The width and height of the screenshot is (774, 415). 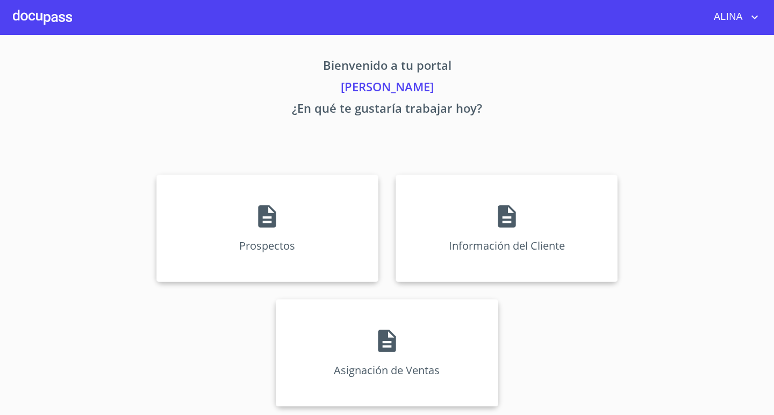 I want to click on p: Asignación de Ventas, so click(x=386, y=370).